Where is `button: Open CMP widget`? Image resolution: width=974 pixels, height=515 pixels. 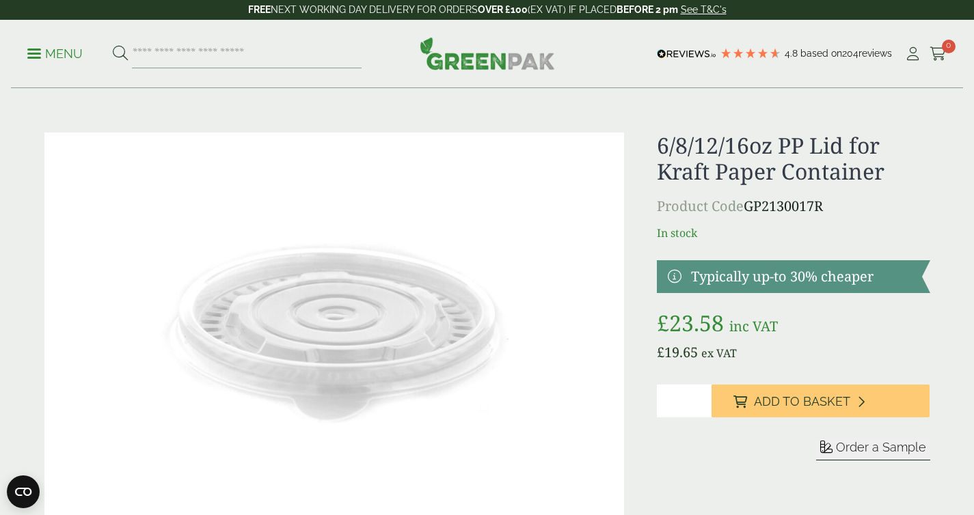 button: Open CMP widget is located at coordinates (23, 492).